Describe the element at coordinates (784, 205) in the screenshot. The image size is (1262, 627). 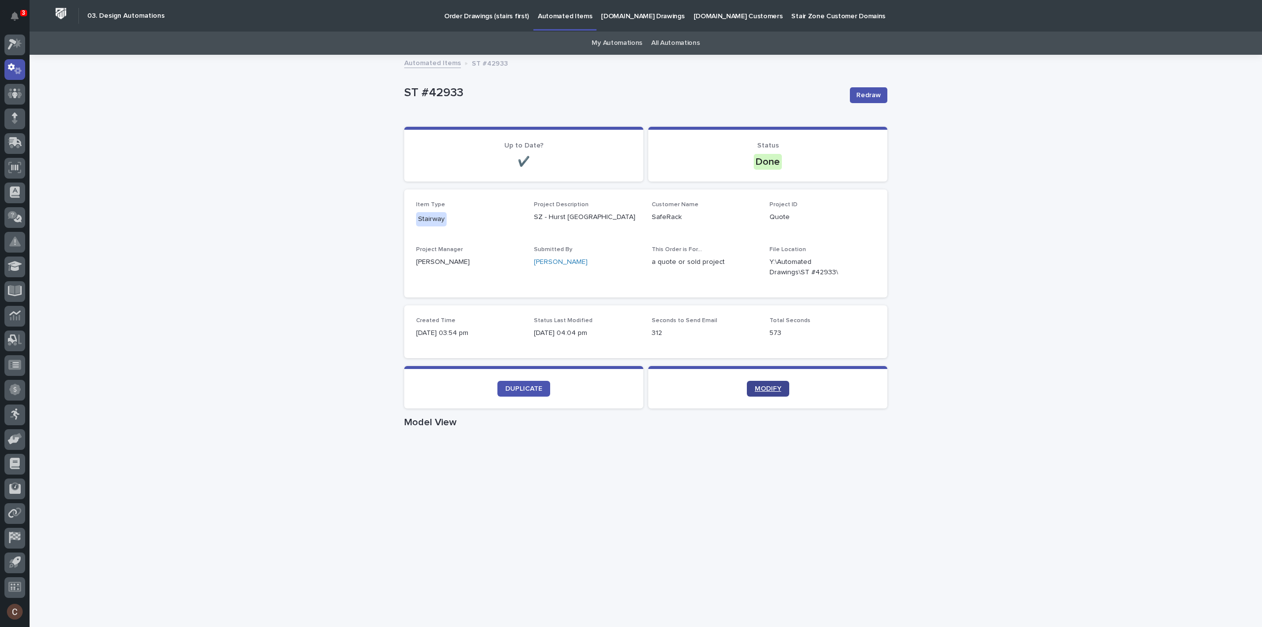
I see `span: Project ID` at that location.